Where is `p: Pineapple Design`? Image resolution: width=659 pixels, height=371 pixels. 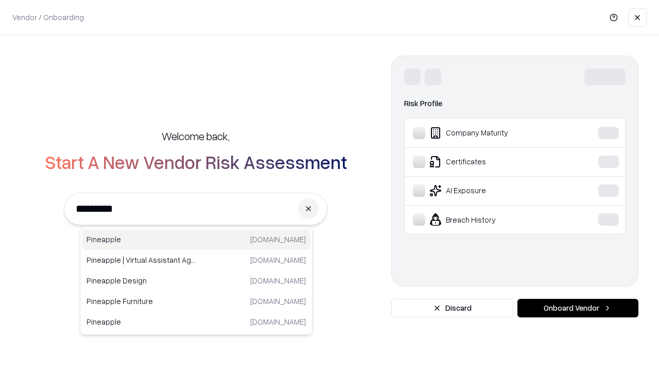
p: Pineapple Design is located at coordinates (141, 280).